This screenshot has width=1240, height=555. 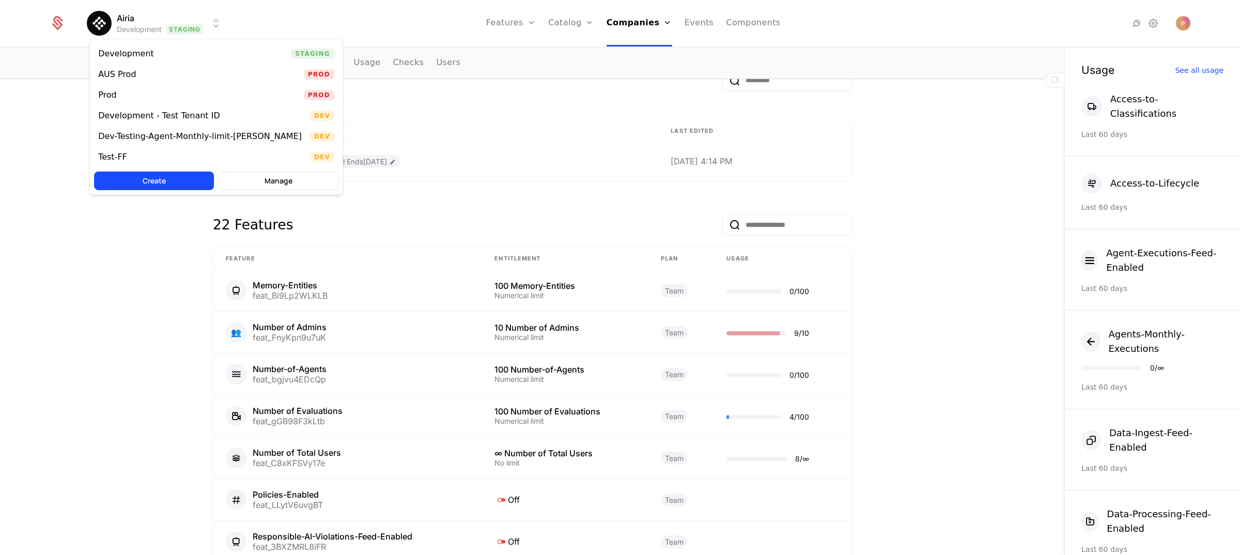 What do you see at coordinates (159, 116) in the screenshot?
I see `div: Development - Test Tenant ID` at bounding box center [159, 116].